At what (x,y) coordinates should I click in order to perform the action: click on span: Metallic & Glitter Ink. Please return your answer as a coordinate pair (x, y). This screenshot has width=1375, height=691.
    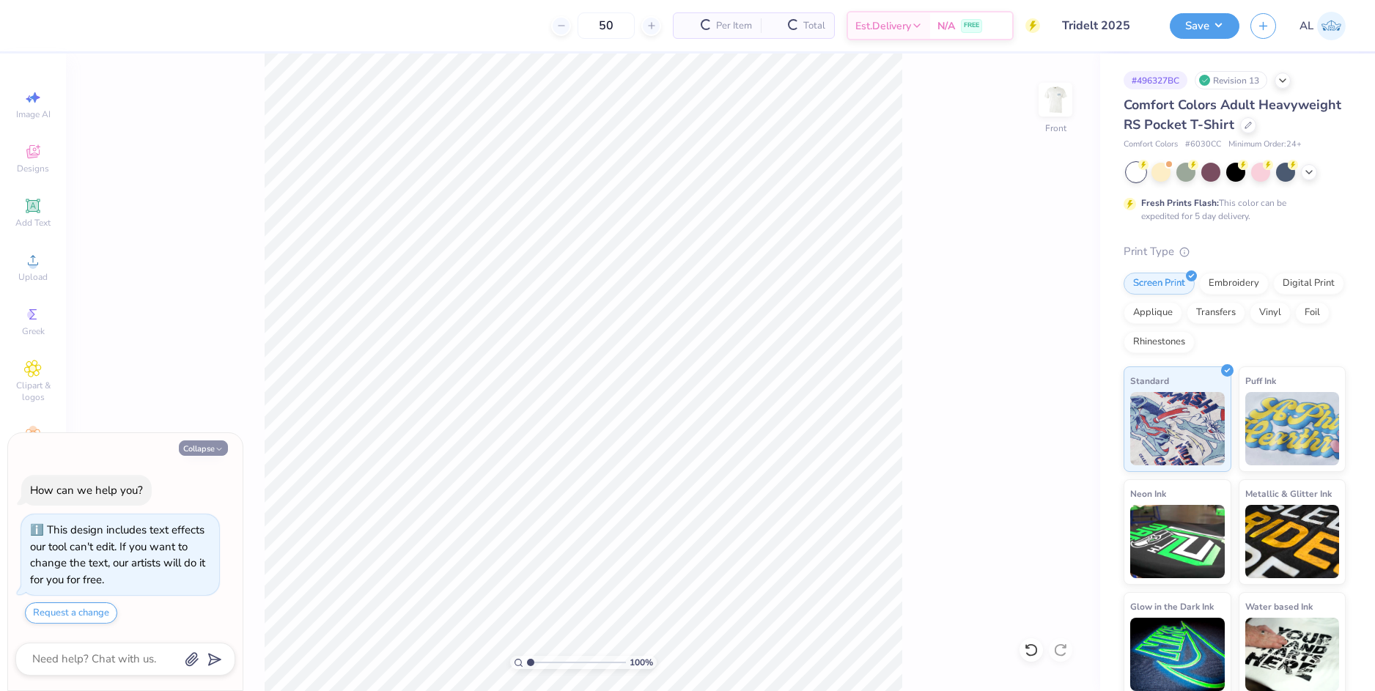
    Looking at the image, I should click on (1288, 493).